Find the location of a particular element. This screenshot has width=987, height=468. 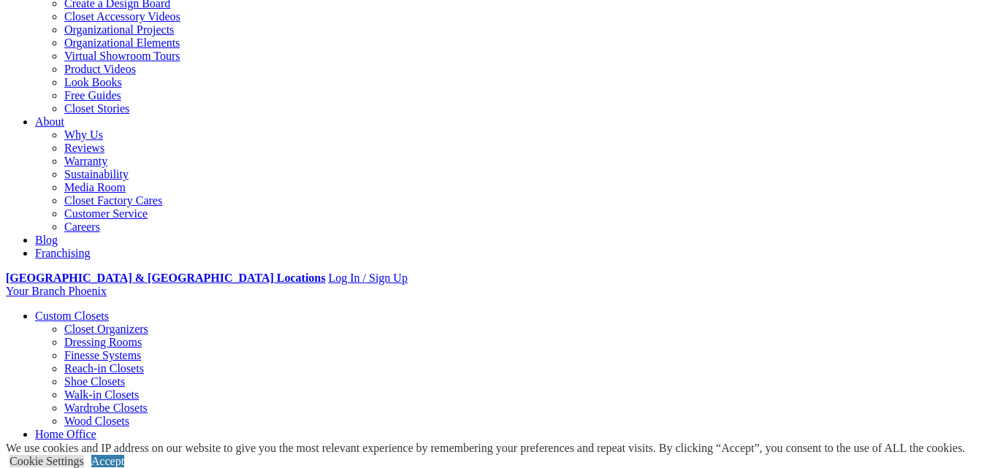

a: Finesse Systems is located at coordinates (102, 355).